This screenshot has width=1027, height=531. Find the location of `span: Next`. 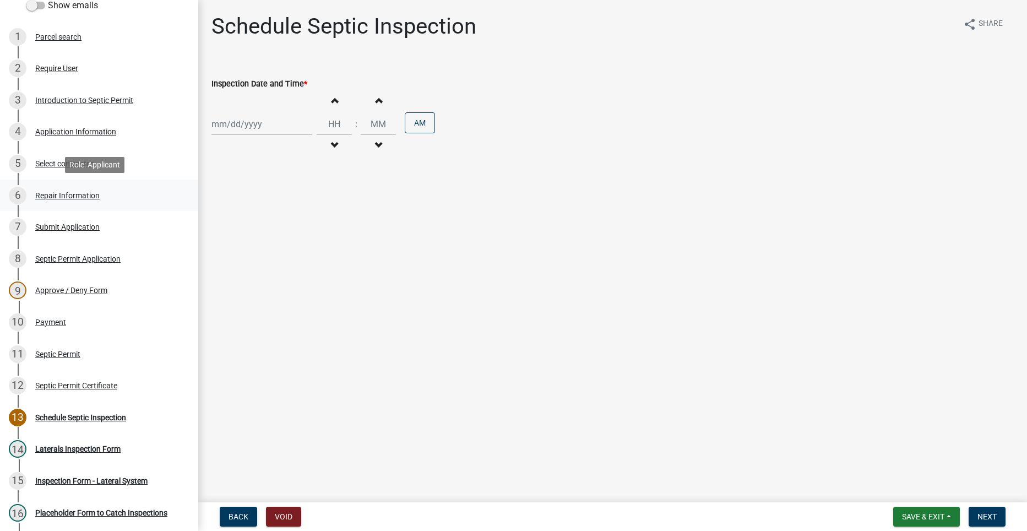

span: Next is located at coordinates (987, 516).